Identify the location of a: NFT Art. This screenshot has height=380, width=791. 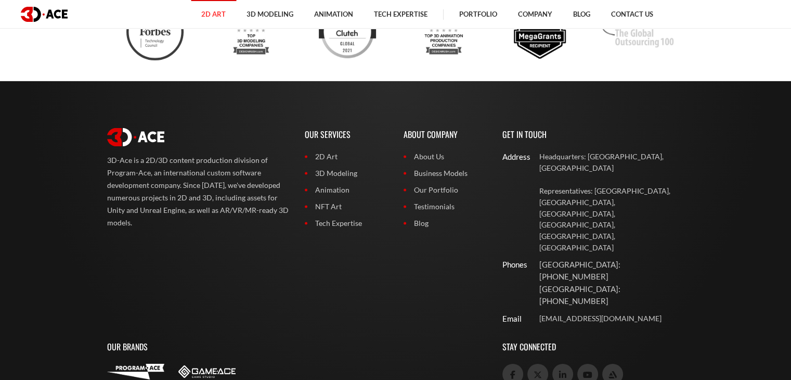
(346, 207).